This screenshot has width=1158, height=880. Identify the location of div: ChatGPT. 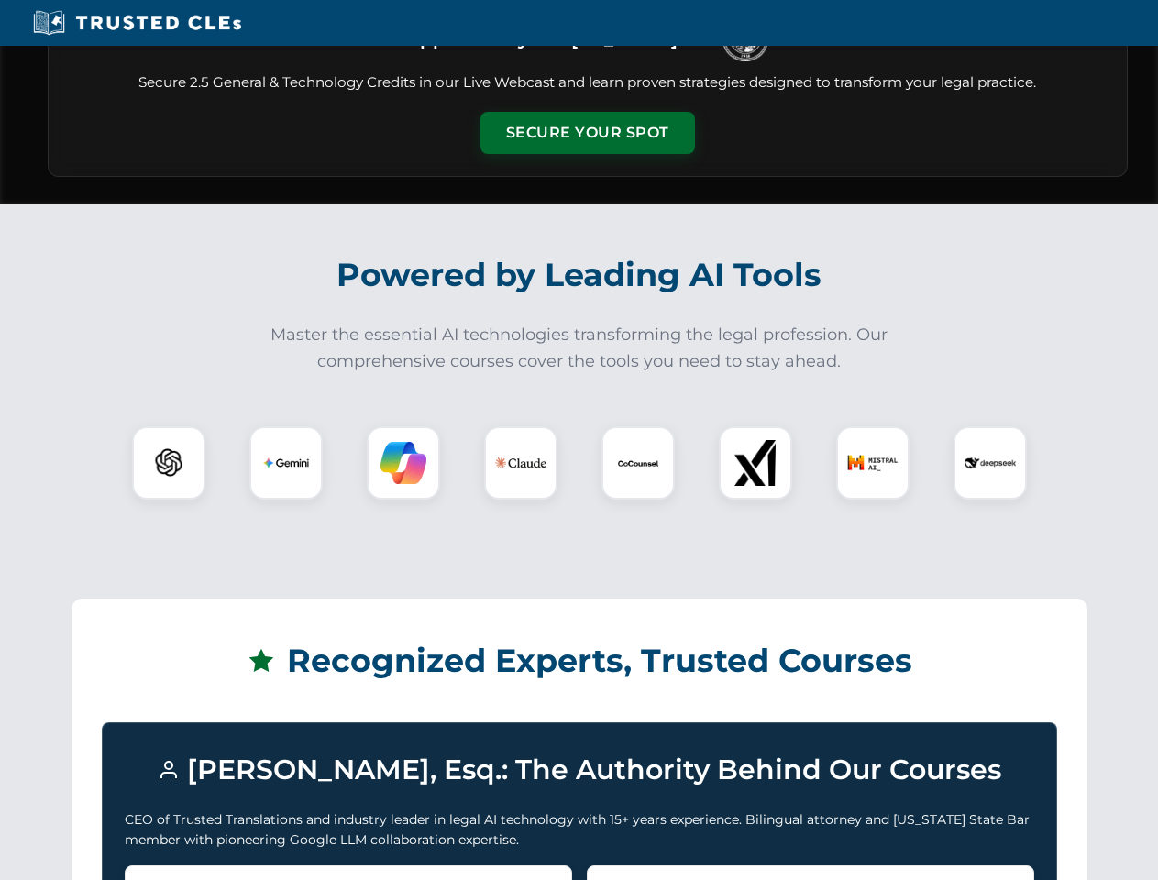
(169, 463).